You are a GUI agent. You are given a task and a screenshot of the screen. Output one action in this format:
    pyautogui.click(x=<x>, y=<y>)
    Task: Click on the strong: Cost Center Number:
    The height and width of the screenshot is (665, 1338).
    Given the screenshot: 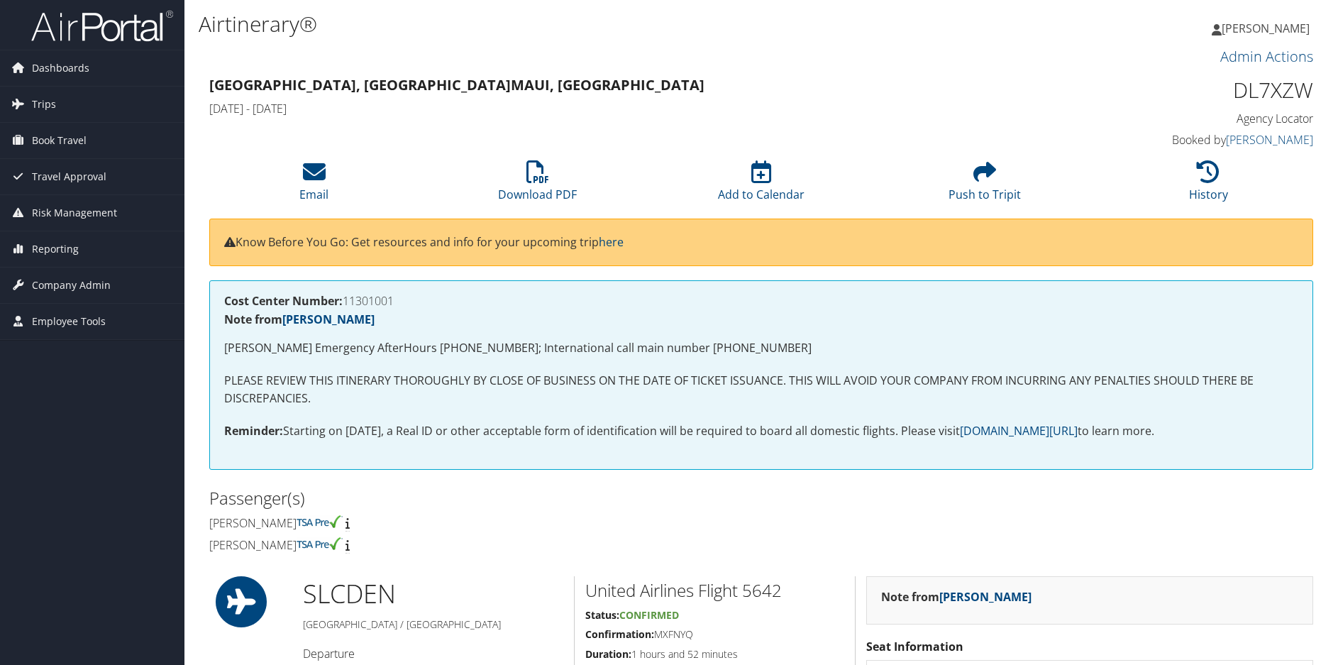 What is the action you would take?
    pyautogui.click(x=283, y=301)
    